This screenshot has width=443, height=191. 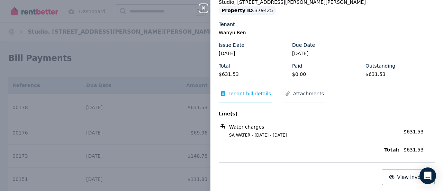 I want to click on div: : 379425, so click(x=247, y=10).